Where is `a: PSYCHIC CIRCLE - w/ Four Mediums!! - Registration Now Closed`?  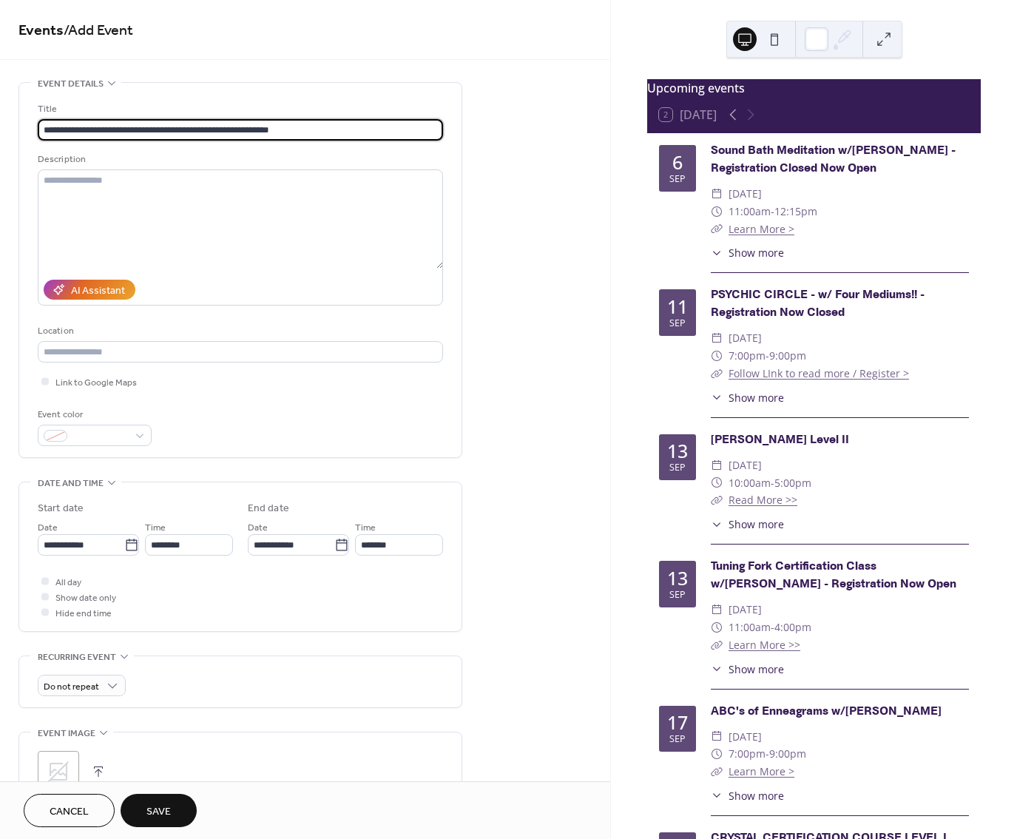 a: PSYCHIC CIRCLE - w/ Four Mediums!! - Registration Now Closed is located at coordinates (817, 303).